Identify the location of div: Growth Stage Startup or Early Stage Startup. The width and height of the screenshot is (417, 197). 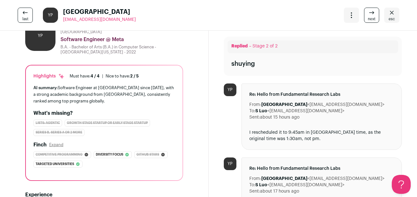
(107, 123).